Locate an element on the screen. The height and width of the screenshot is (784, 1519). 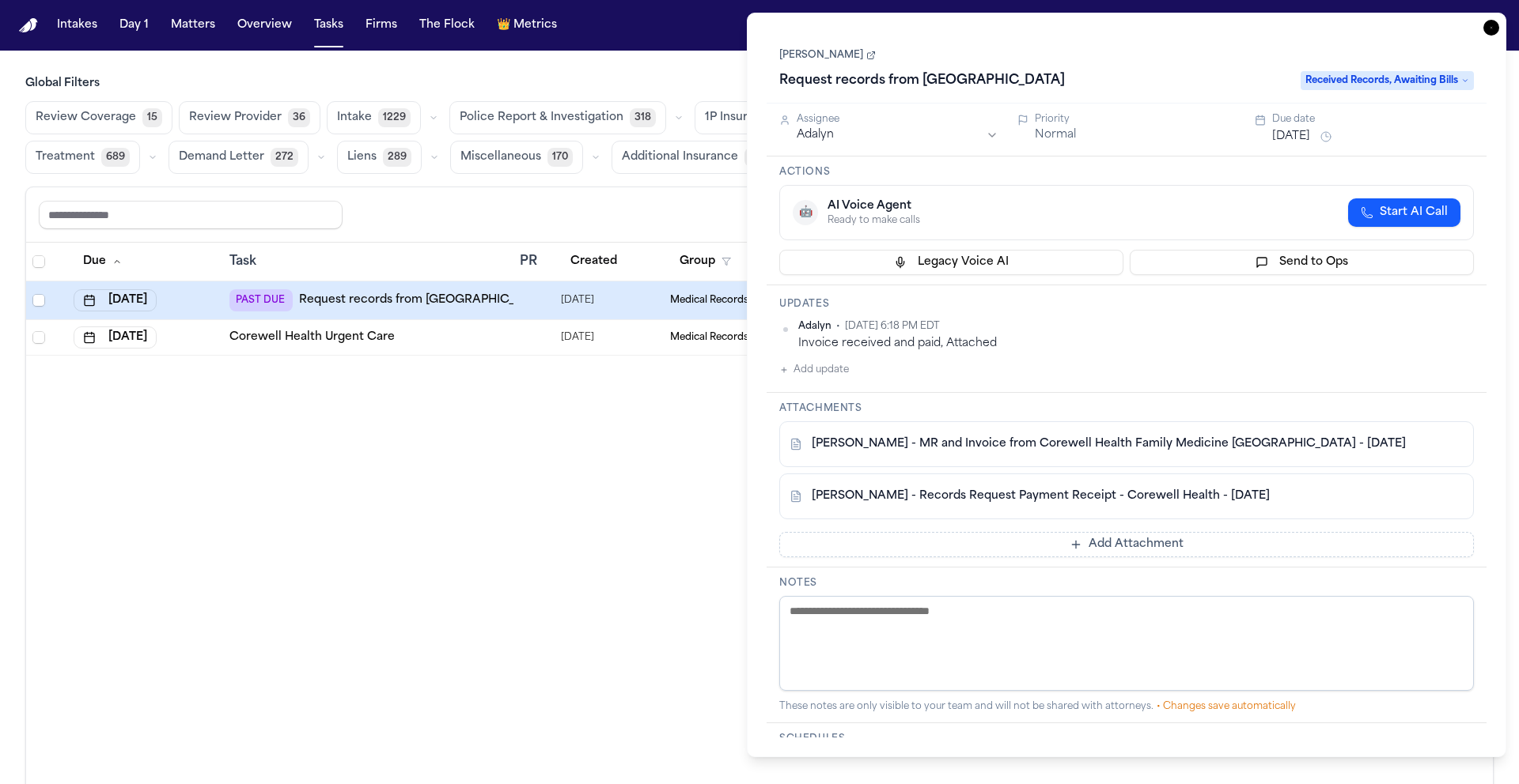
h3: Actions is located at coordinates (1126, 173).